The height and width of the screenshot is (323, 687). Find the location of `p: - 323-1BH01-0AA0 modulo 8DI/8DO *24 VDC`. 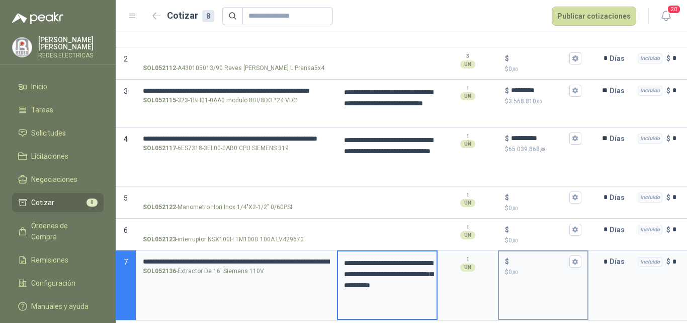

p: - 323-1BH01-0AA0 modulo 8DI/8DO *24 VDC is located at coordinates (220, 100).